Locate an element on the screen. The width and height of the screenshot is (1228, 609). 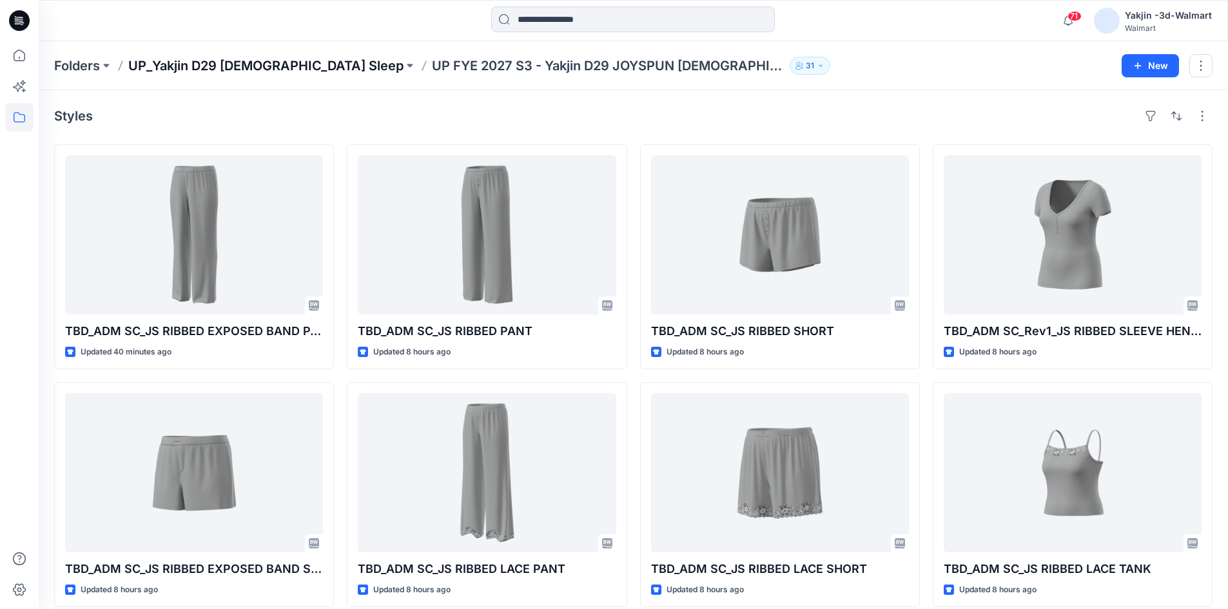
a: TBD_ADM SC_JS RIBBED SHORT is located at coordinates (780, 235).